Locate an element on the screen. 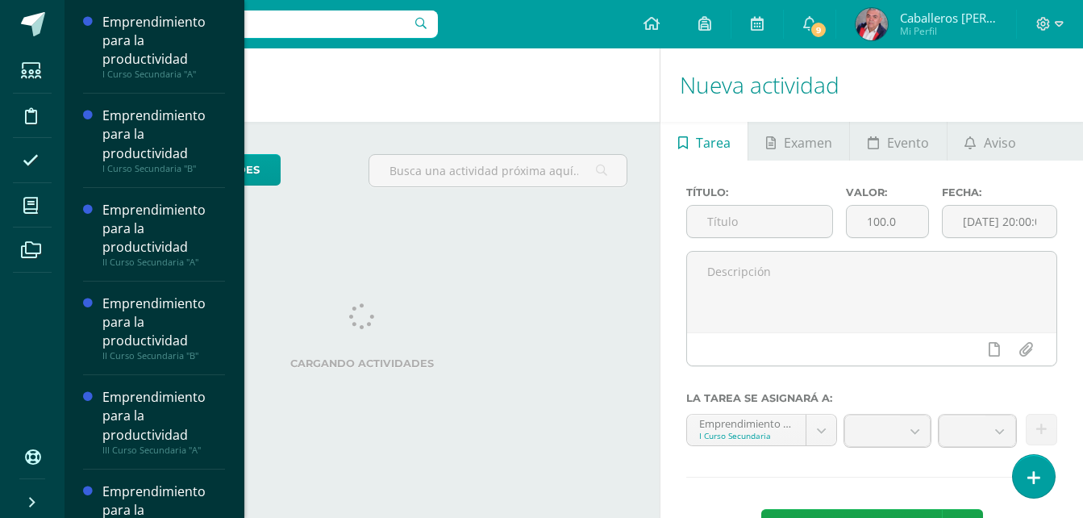 This screenshot has height=518, width=1083. label: Fecha: is located at coordinates (1000, 192).